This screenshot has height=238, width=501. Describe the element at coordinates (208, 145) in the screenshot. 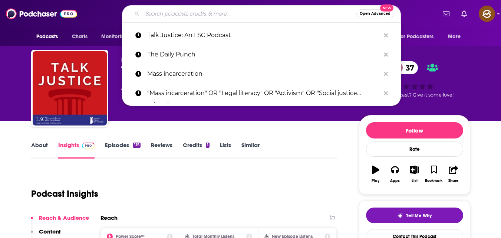

I see `div: 1` at that location.